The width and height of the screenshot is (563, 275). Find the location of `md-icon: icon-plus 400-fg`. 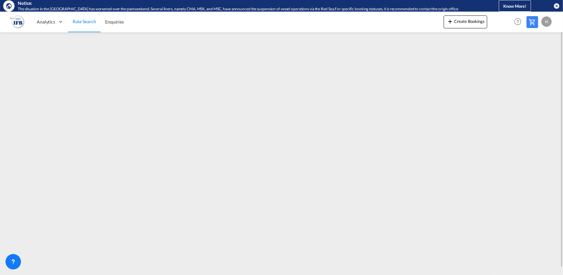

md-icon: icon-plus 400-fg is located at coordinates (450, 21).